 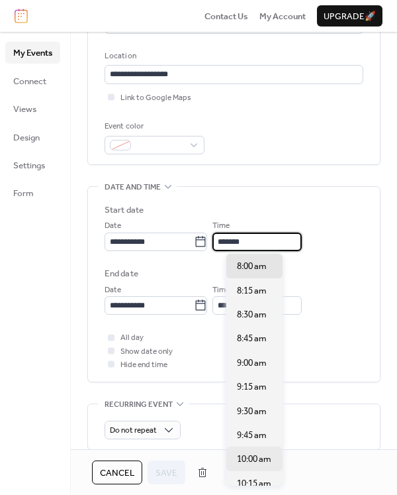 I want to click on span: Connect, so click(x=30, y=81).